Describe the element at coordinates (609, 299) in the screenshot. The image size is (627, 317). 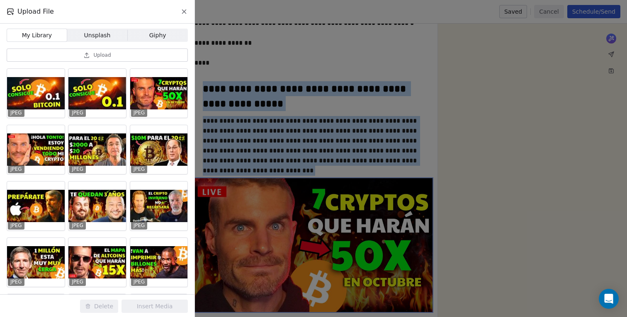
I see `div: Open Intercom Messenger` at that location.